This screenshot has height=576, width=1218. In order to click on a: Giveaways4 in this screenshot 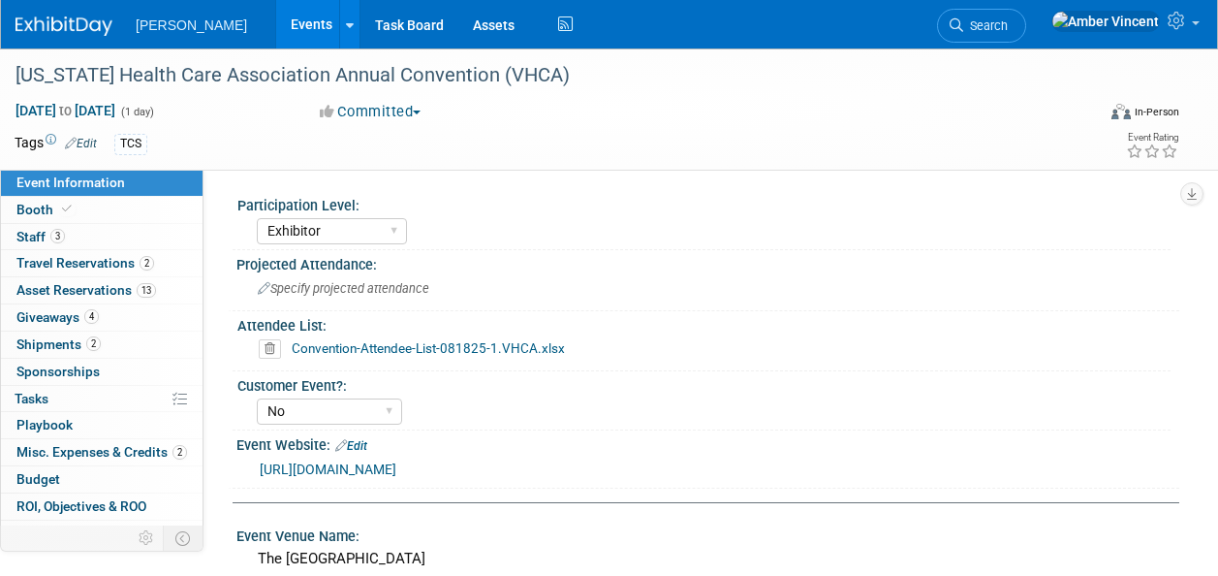, I will do `click(102, 317)`.